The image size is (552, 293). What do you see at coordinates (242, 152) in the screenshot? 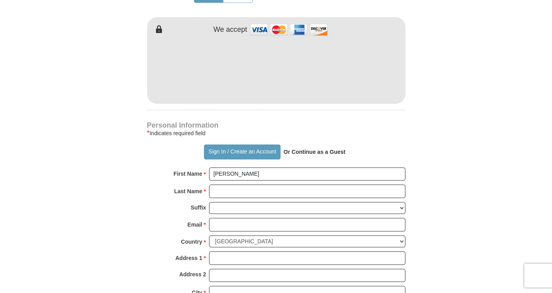
I see `button: Sign In / Create an Account` at bounding box center [242, 152].